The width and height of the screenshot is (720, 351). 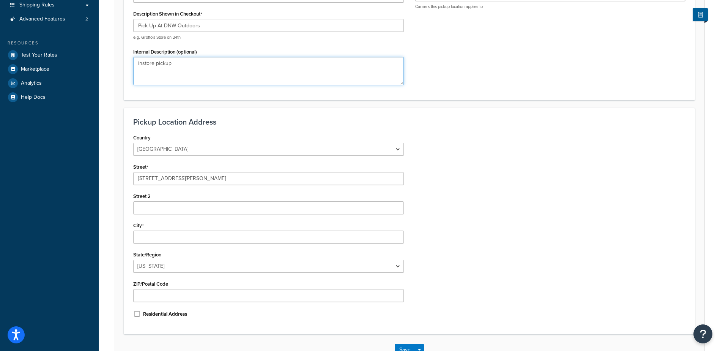 What do you see at coordinates (142, 137) in the screenshot?
I see `label: Country` at bounding box center [142, 137].